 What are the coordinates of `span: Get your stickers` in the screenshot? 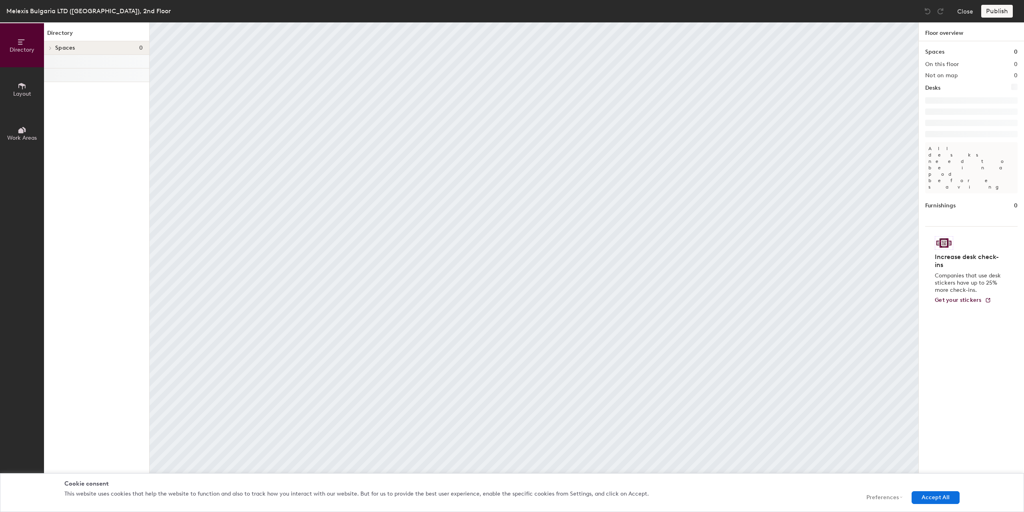 It's located at (958, 300).